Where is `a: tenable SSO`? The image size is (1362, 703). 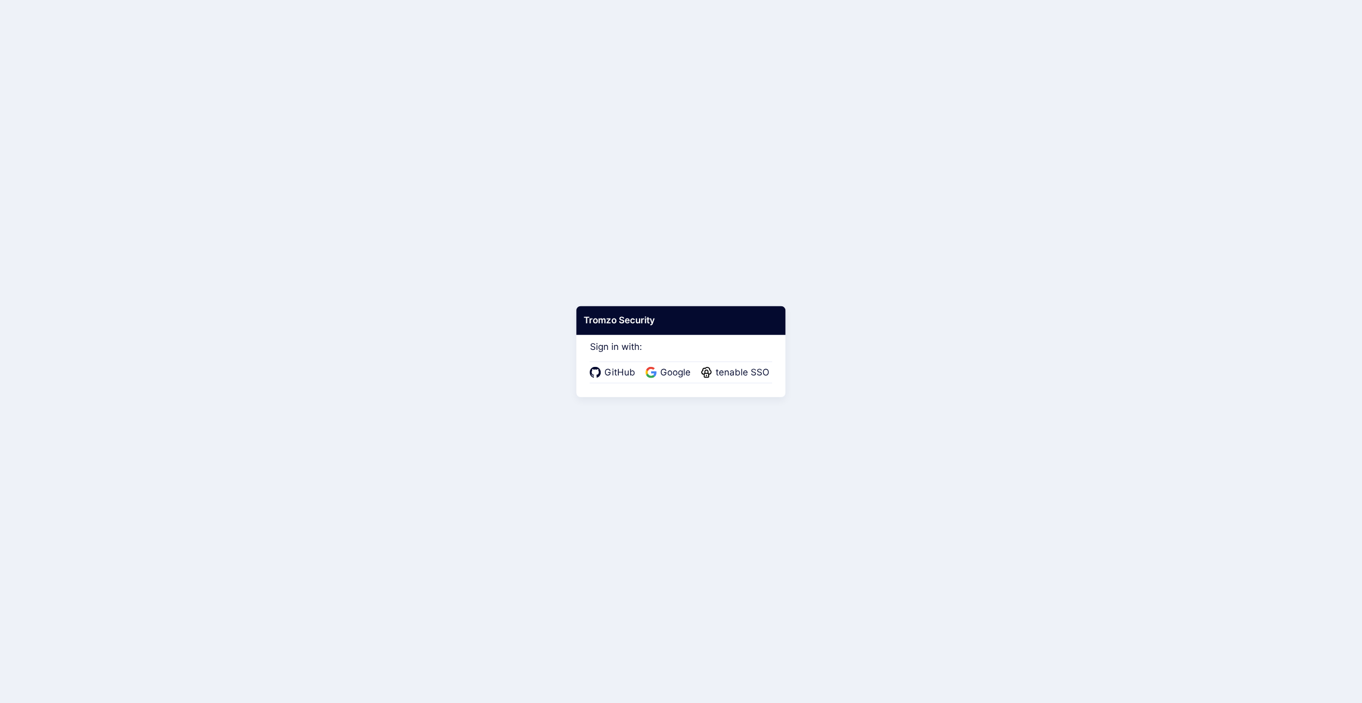 a: tenable SSO is located at coordinates (737, 373).